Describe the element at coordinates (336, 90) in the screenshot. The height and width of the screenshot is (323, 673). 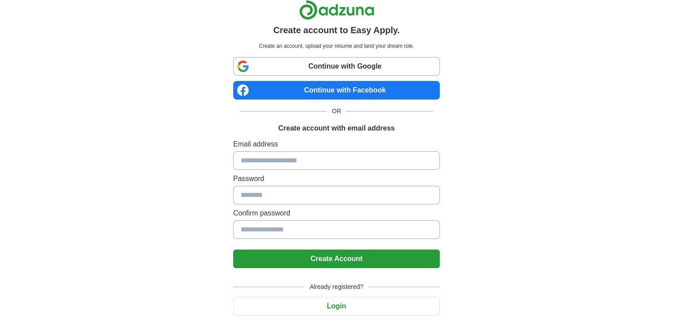
I see `a: Continue with Facebook` at that location.